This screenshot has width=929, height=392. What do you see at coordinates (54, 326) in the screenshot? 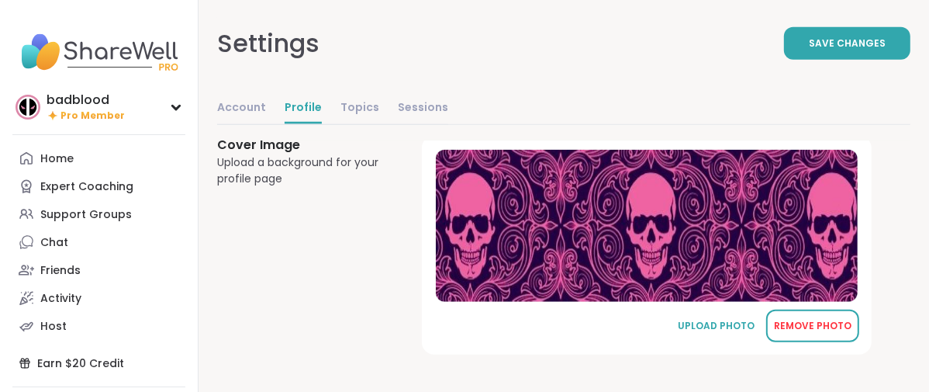
I see `div: Host` at bounding box center [54, 326].